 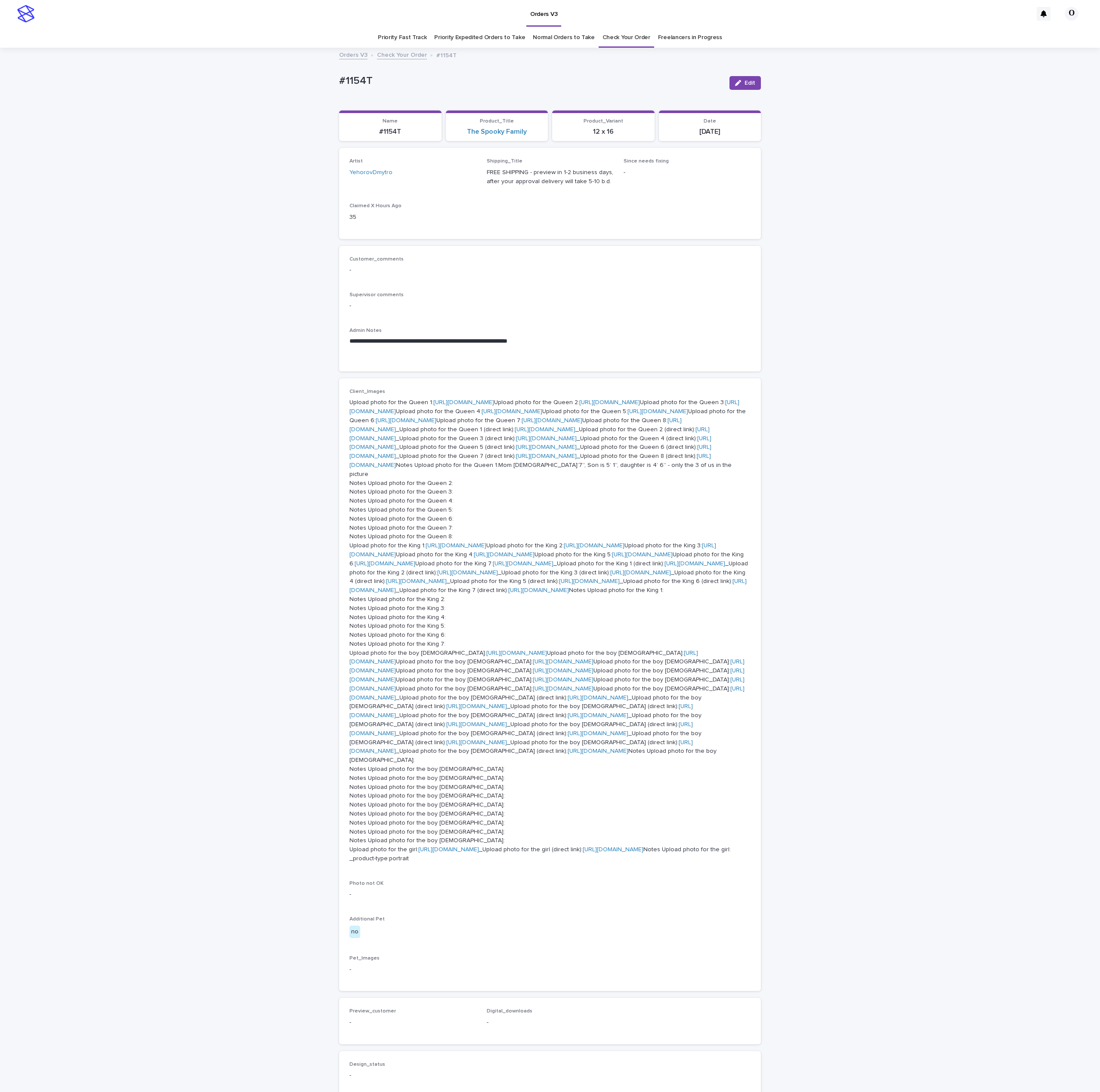 What do you see at coordinates (354, 932) in the screenshot?
I see `div: no` at bounding box center [354, 932].